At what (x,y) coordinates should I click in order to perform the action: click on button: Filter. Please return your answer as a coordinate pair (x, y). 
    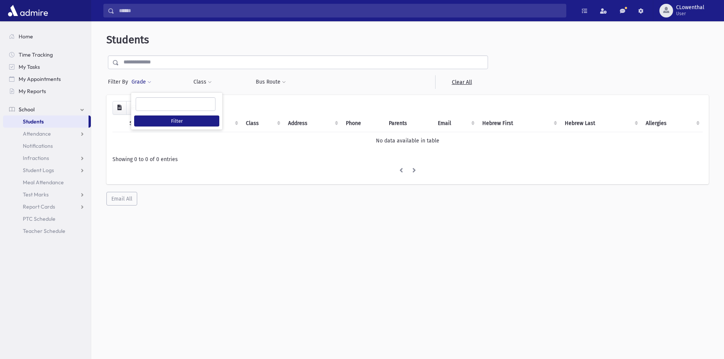
    Looking at the image, I should click on (177, 121).